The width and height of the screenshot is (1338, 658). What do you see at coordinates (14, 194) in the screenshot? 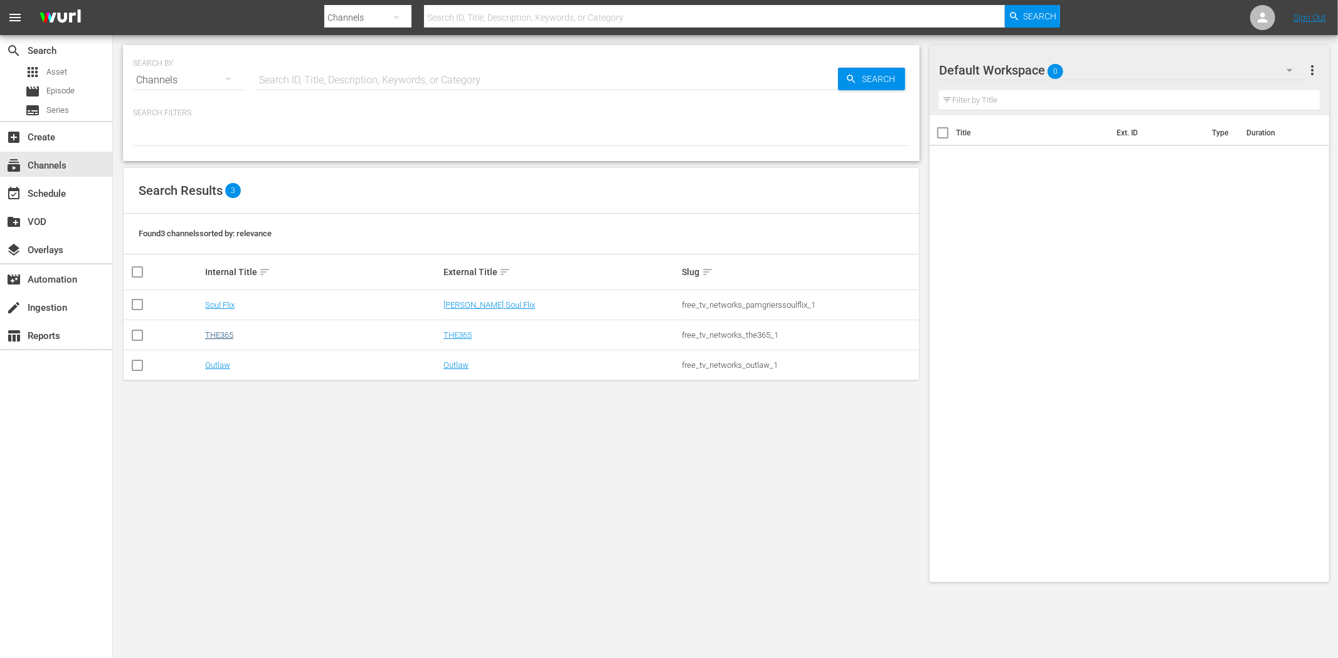
I see `span: Schedule` at bounding box center [14, 194].